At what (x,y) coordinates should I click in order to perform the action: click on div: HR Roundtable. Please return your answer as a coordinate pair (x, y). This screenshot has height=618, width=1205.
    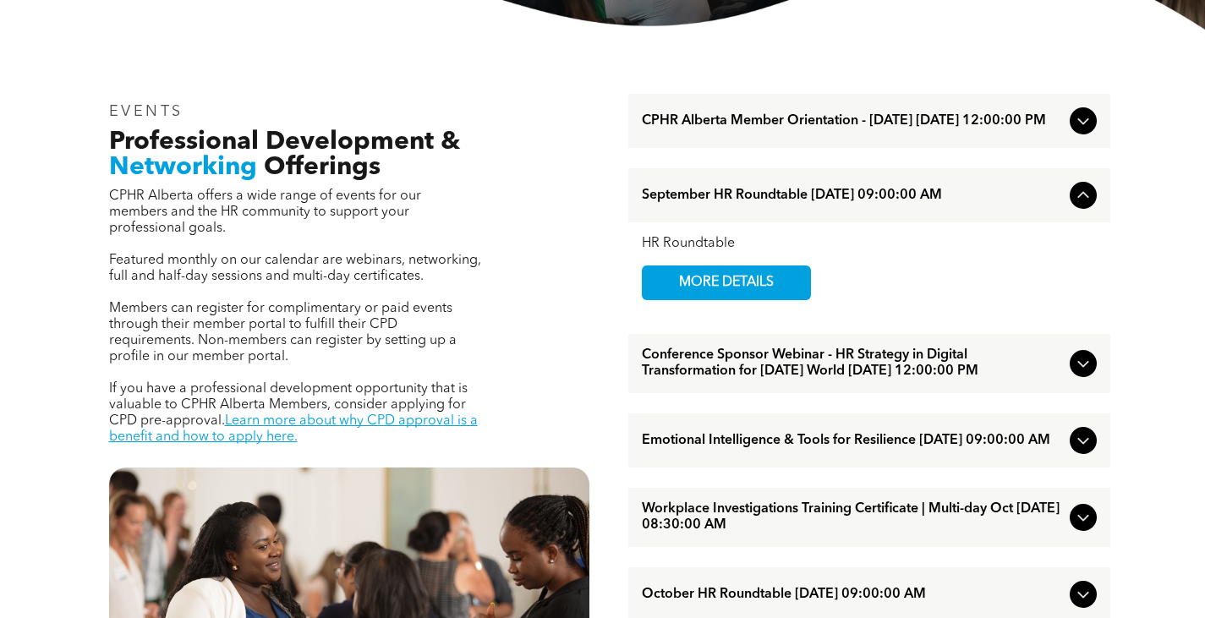
    Looking at the image, I should click on (869, 243).